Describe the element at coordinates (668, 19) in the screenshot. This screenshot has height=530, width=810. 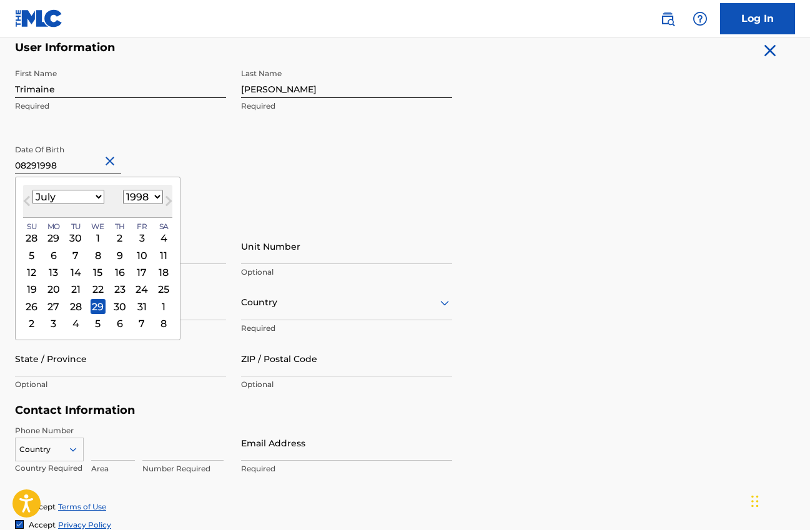
I see `img: search` at that location.